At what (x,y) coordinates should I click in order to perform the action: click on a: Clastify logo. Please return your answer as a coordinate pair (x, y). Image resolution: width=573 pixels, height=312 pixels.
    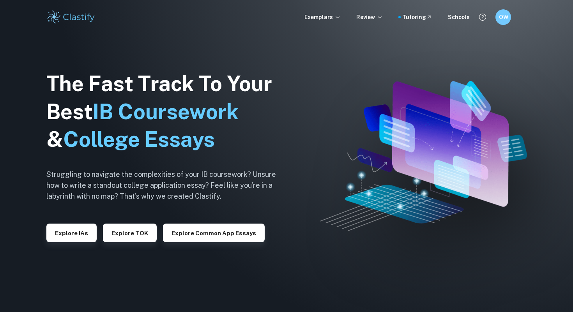
    Looking at the image, I should click on (71, 17).